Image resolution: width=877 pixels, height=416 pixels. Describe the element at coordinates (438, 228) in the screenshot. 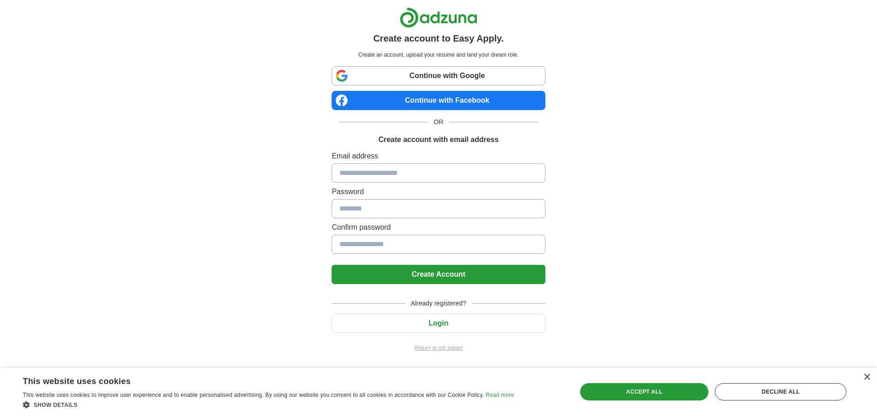

I see `label: Confirm password` at that location.